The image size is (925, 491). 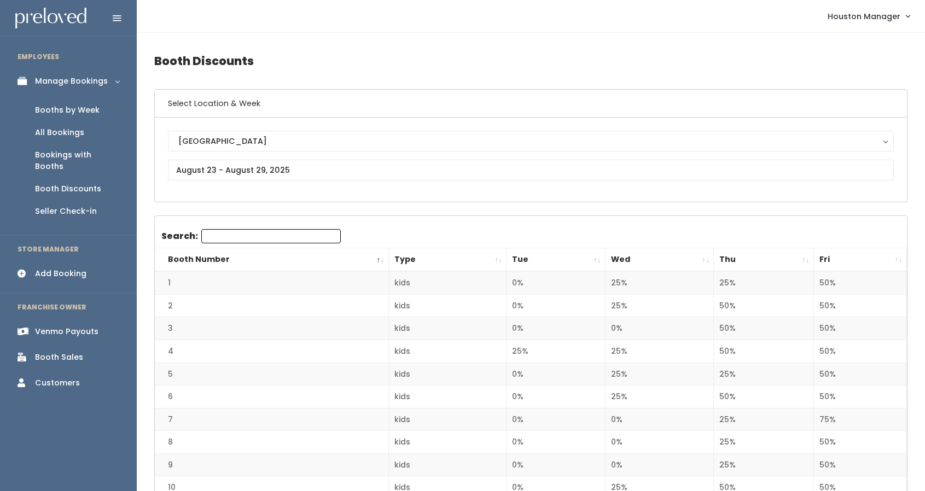 What do you see at coordinates (271, 283) in the screenshot?
I see `td: 1` at bounding box center [271, 283].